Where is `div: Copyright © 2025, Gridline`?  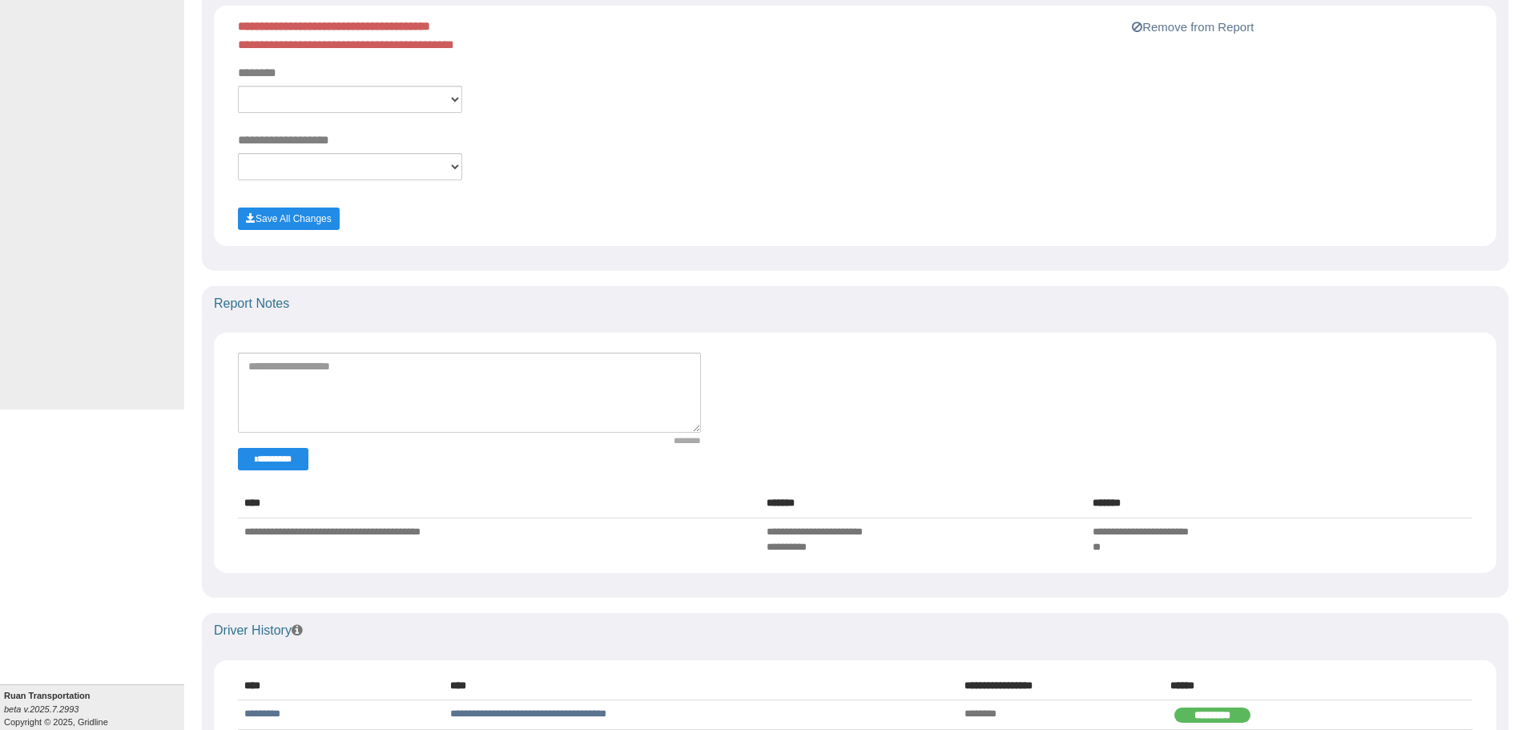 div: Copyright © 2025, Gridline is located at coordinates (94, 708).